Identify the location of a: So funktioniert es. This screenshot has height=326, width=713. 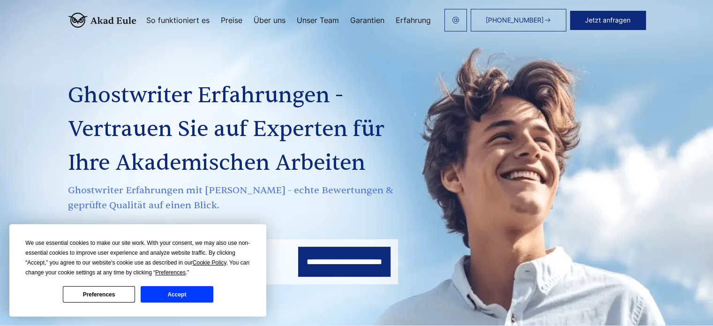
(178, 20).